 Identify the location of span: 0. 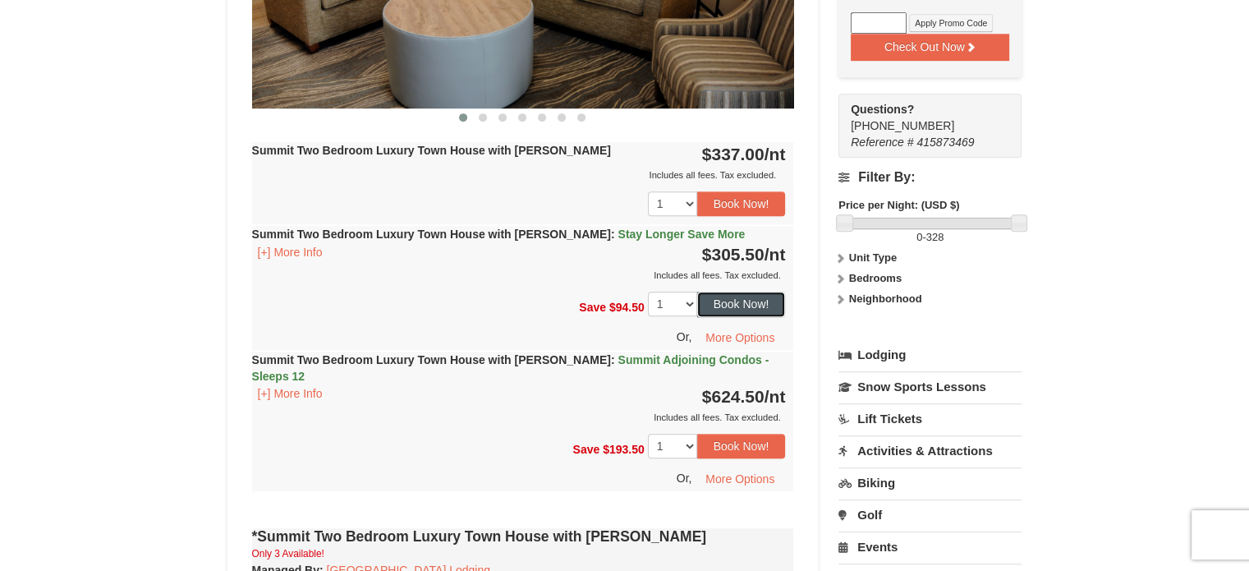
(919, 237).